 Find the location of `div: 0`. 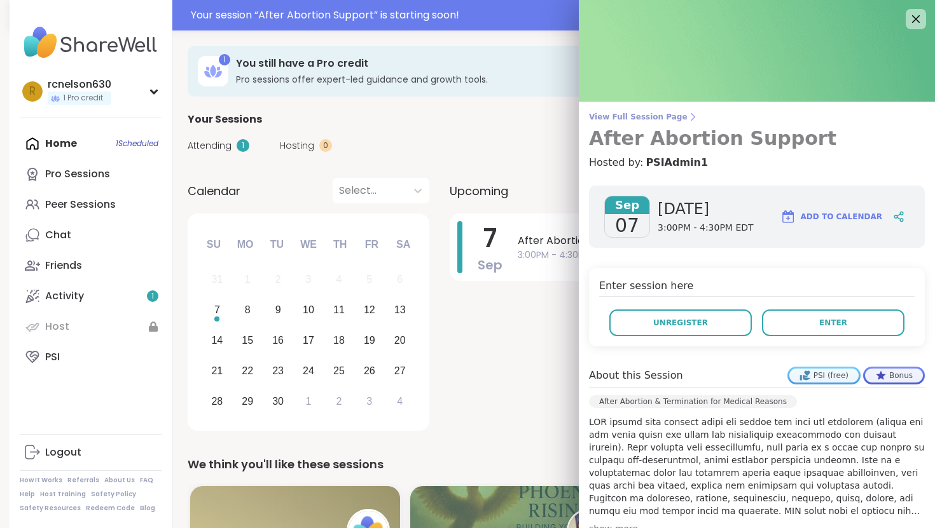

div: 0 is located at coordinates (326, 146).